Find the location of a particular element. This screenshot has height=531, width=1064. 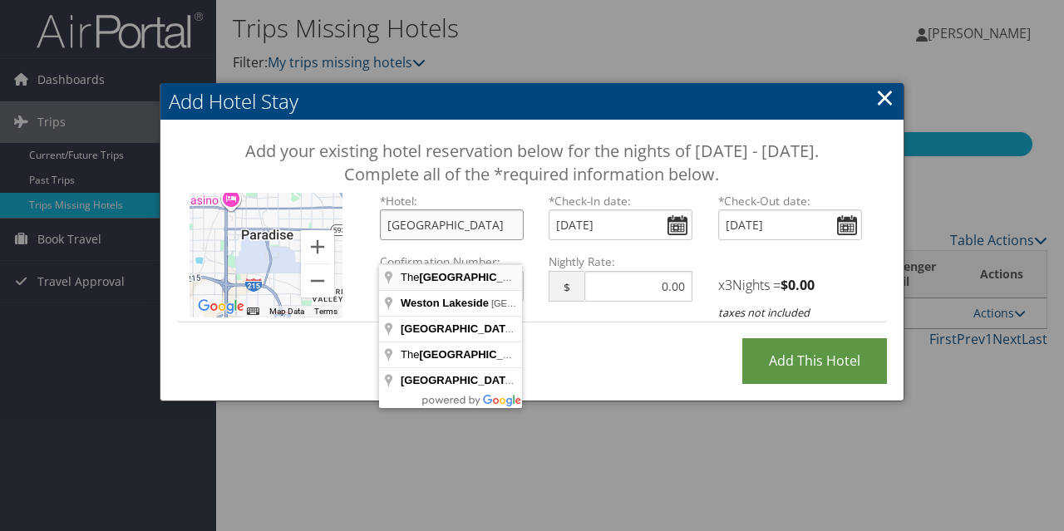

label: Check-In date: is located at coordinates (620, 201).